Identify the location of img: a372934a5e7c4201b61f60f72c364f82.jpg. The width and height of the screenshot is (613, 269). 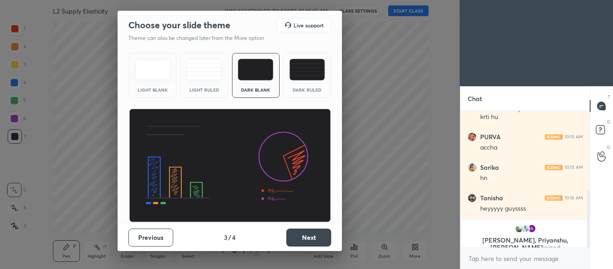
(519, 228).